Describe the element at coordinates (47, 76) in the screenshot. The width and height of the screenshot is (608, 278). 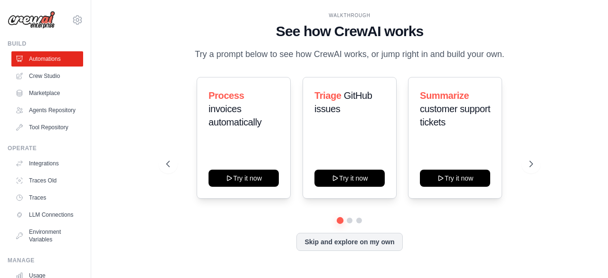
I see `a: Crew Studio` at that location.